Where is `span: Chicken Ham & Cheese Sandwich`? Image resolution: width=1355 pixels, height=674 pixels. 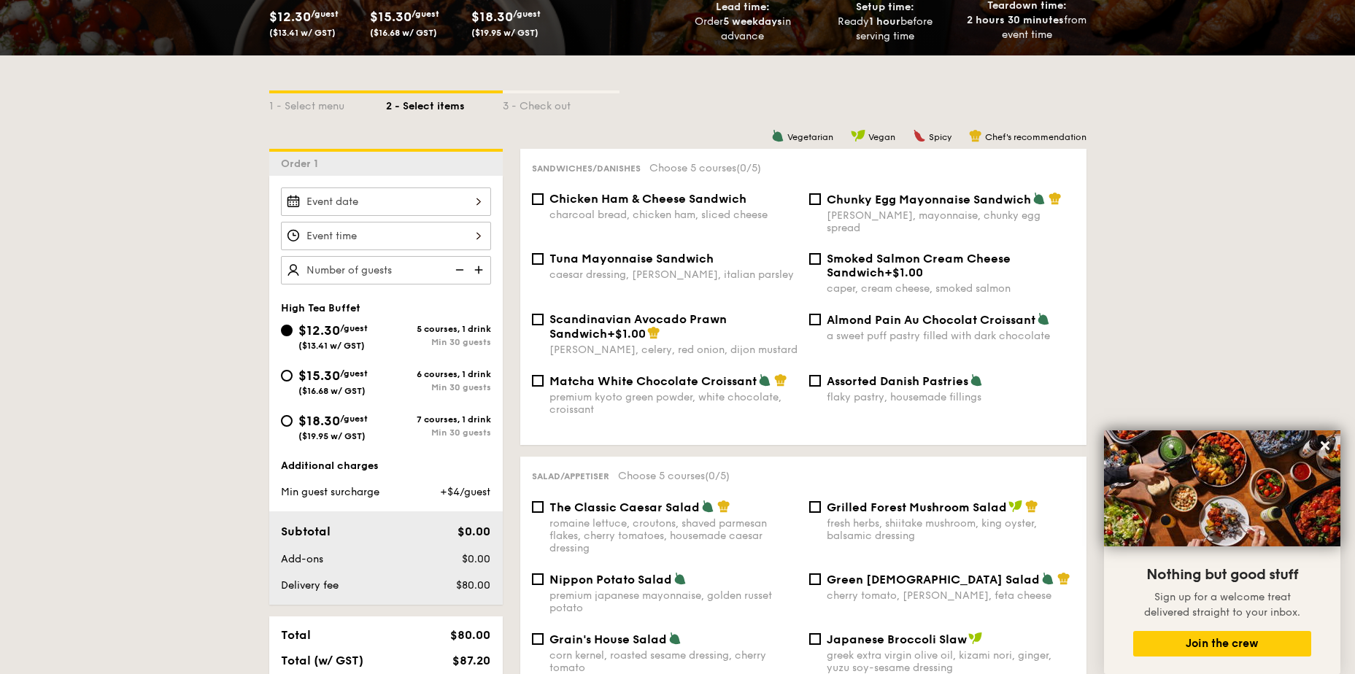 span: Chicken Ham & Cheese Sandwich is located at coordinates (648, 198).